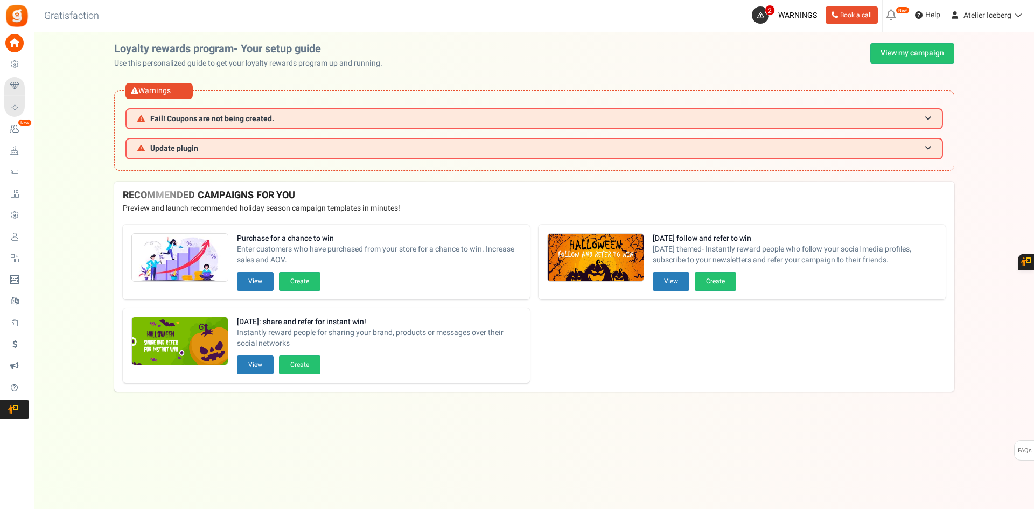  What do you see at coordinates (379, 239) in the screenshot?
I see `strong: Purchase for a chance to win` at bounding box center [379, 239].